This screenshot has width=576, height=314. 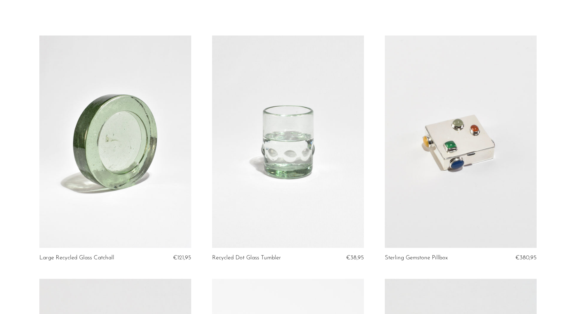 What do you see at coordinates (246, 258) in the screenshot?
I see `a: Recycled Dot Glass Tumbler` at bounding box center [246, 258].